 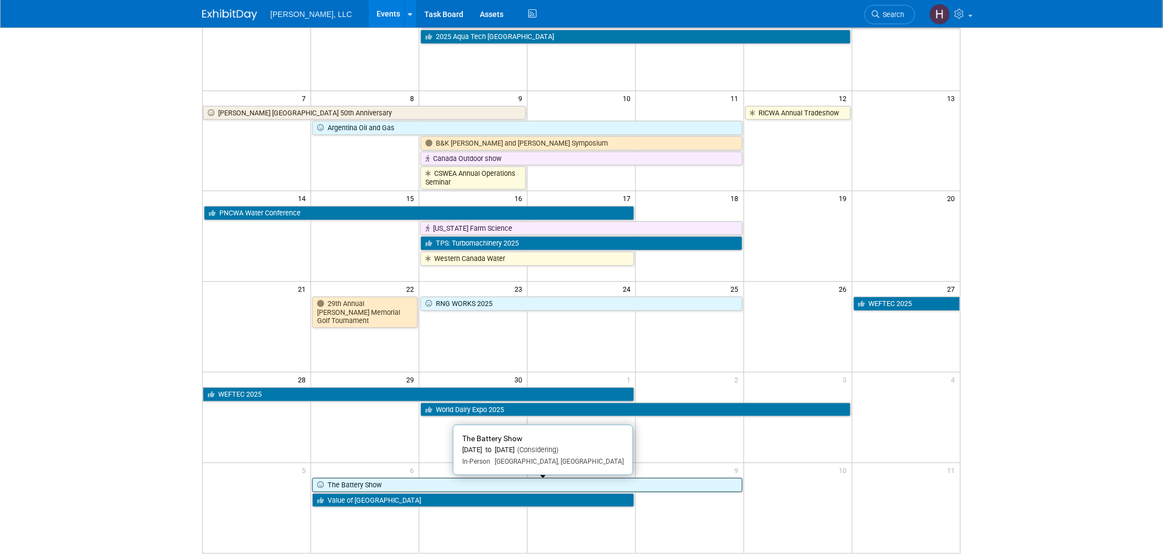 What do you see at coordinates (492, 439) in the screenshot?
I see `span: The Battery Show` at bounding box center [492, 439].